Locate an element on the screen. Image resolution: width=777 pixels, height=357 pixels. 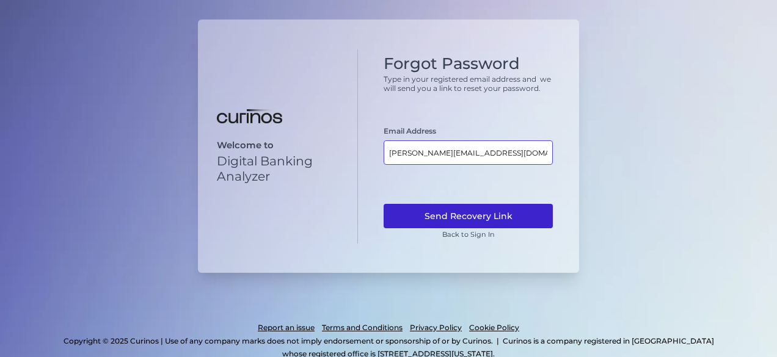
a: Terms and Conditions is located at coordinates (362, 328).